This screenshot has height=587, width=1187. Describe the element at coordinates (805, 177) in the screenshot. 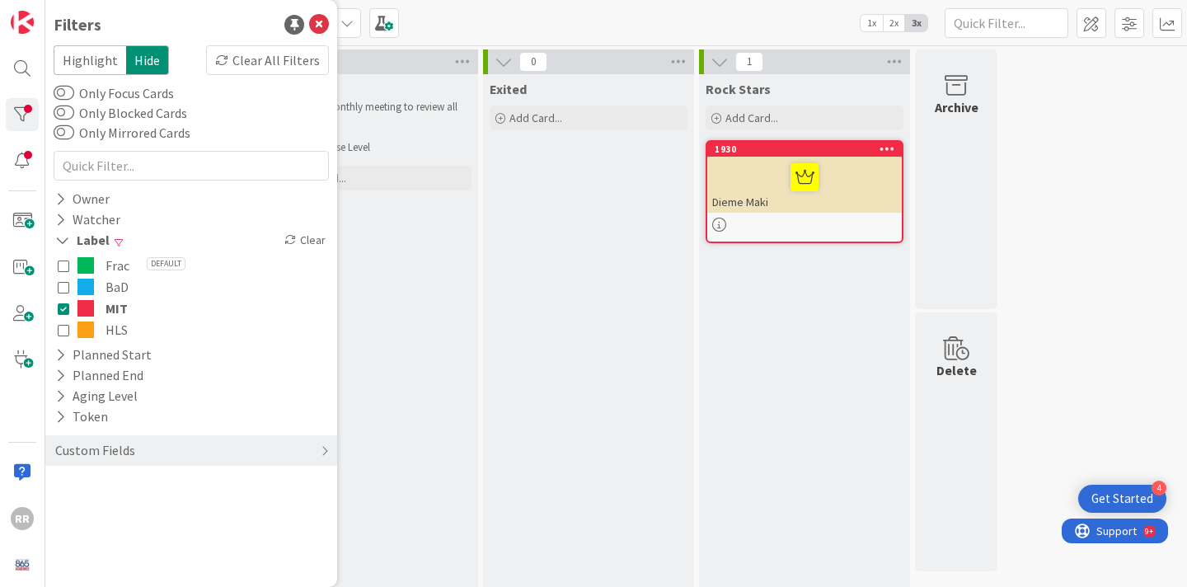

I see `div: 1930Dieme Maki` at that location.